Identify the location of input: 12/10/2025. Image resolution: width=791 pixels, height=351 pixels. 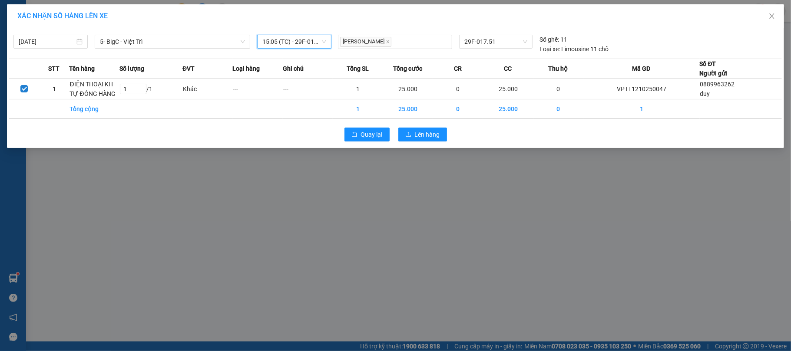
(46, 42).